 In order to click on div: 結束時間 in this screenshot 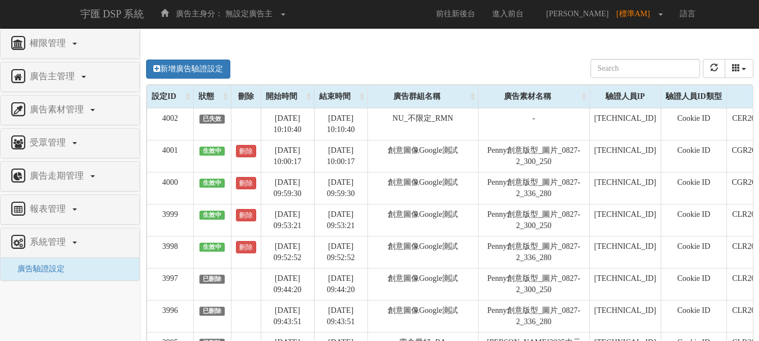, I will do `click(341, 97)`.